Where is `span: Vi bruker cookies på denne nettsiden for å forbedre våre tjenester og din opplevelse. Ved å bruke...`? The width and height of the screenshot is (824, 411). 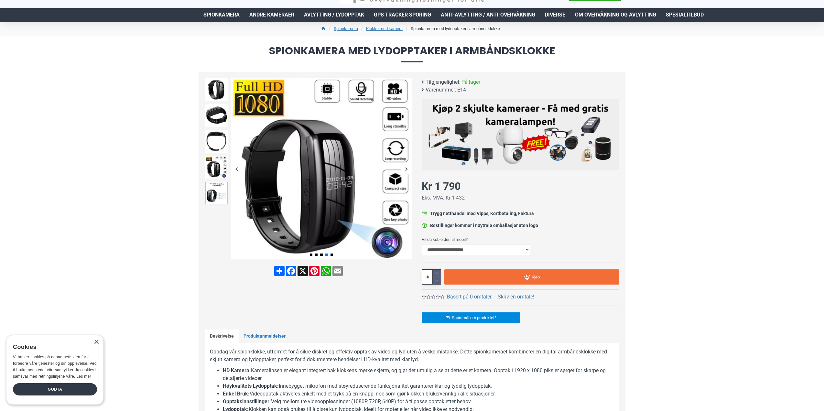
span: Vi bruker cookies på denne nettsiden for å forbedre våre tjenester og din opplevelse. Ved å bruke... is located at coordinates (55, 366).